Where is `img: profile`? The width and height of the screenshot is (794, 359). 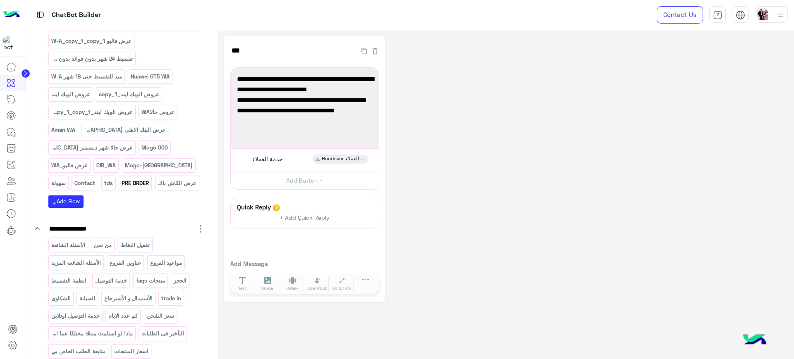 img: profile is located at coordinates (780, 15).